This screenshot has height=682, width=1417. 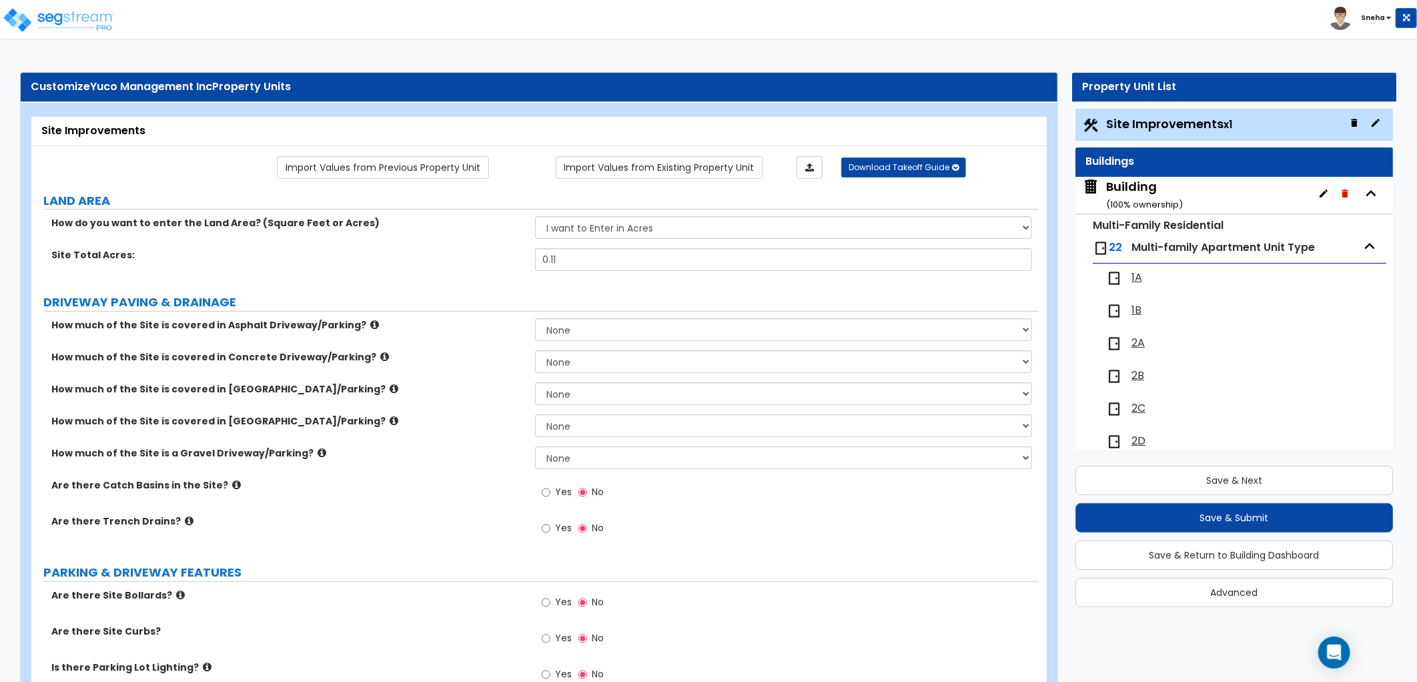 I want to click on div: Customize Property Units, so click(x=539, y=87).